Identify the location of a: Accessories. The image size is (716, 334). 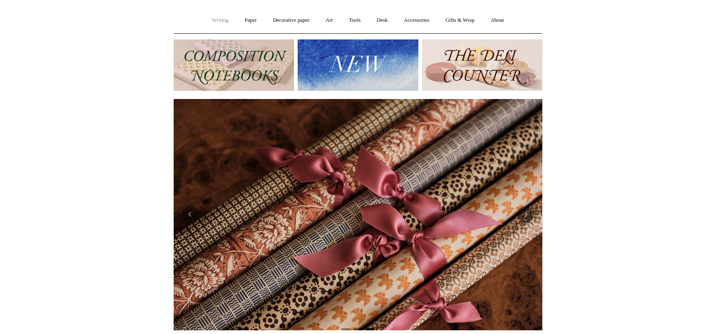
(417, 20).